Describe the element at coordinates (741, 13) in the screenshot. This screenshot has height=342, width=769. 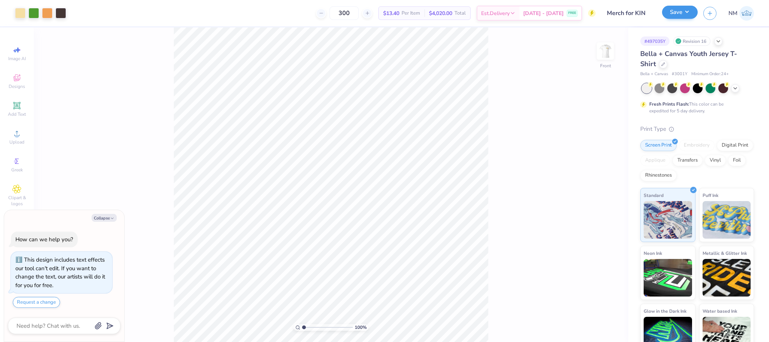
I see `a: NM` at that location.